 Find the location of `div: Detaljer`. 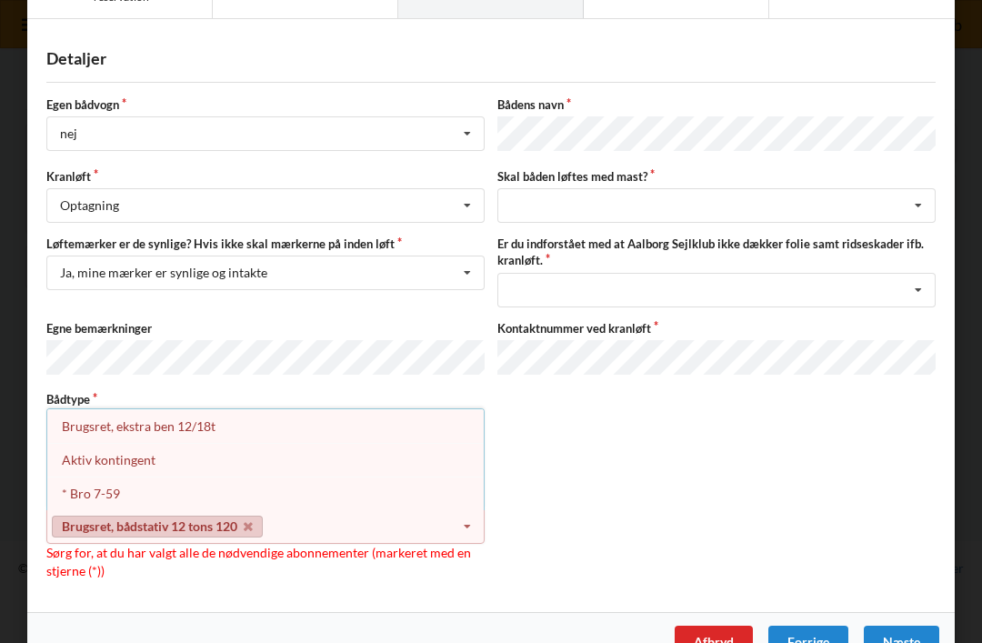

div: Detaljer is located at coordinates (491, 58).